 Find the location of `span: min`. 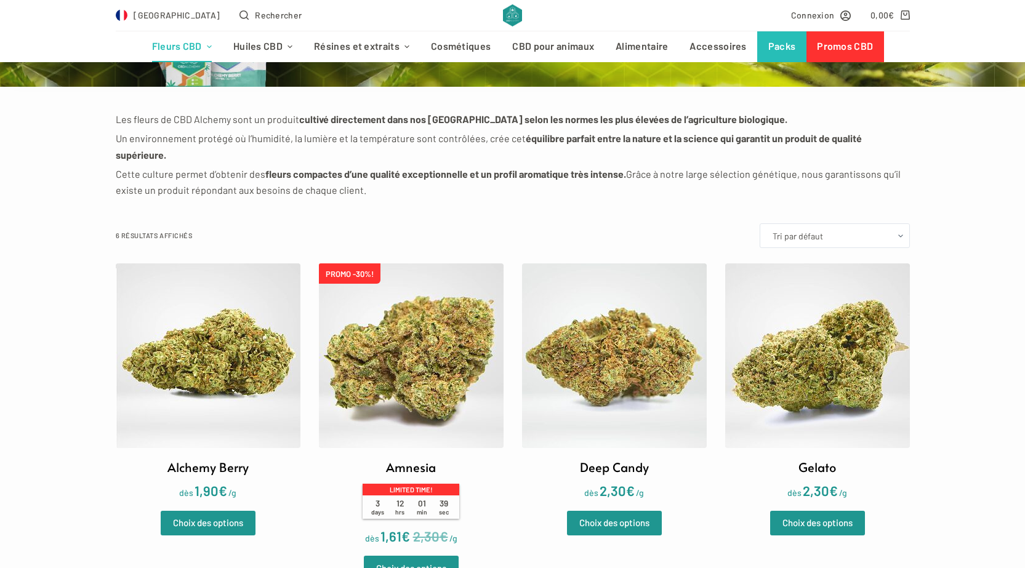

span: min is located at coordinates (422, 512).